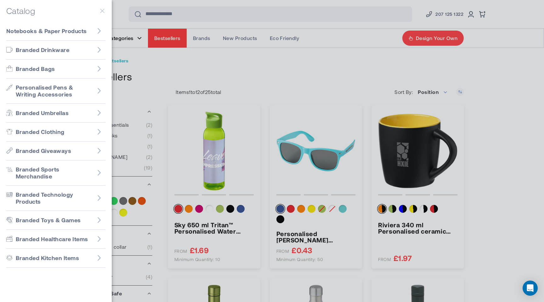 This screenshot has width=544, height=302. Describe the element at coordinates (46, 31) in the screenshot. I see `span: Notebooks & Paper Products` at that location.